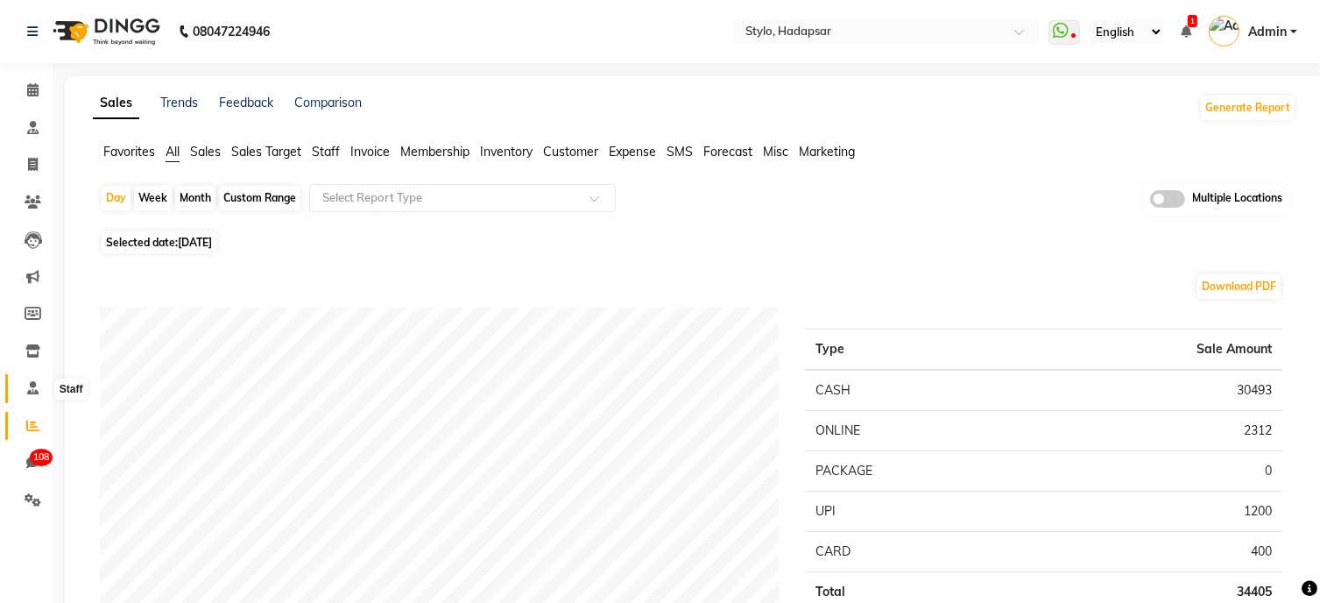 The width and height of the screenshot is (1320, 603). Describe the element at coordinates (1150, 349) in the screenshot. I see `th: Sale Amount` at that location.